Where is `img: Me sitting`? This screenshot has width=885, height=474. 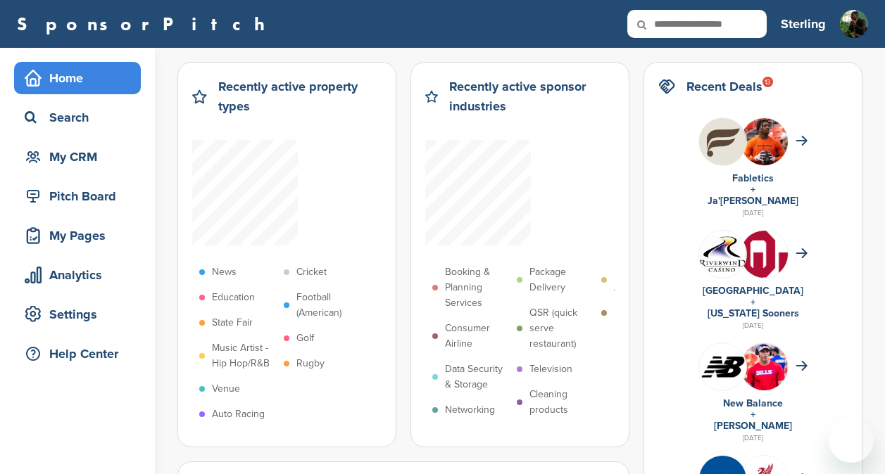
img: Me sitting is located at coordinates (854, 24).